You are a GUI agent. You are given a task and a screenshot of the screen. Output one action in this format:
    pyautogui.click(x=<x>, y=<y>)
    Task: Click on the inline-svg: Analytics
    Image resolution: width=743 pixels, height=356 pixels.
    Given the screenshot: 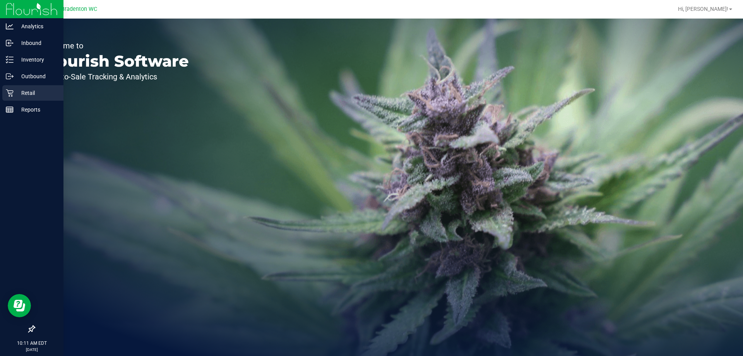 What is the action you would take?
    pyautogui.click(x=10, y=26)
    